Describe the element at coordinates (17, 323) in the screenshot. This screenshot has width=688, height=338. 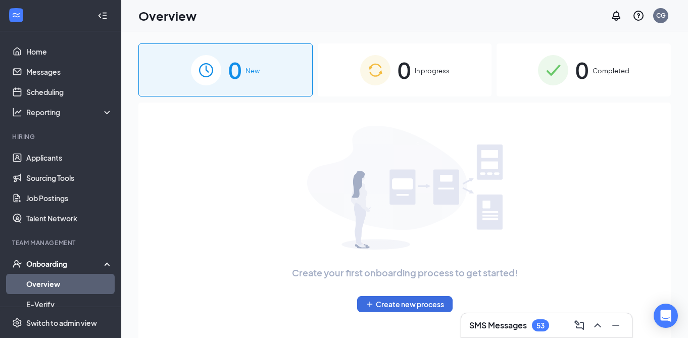
I see `svg: Settings` at that location.